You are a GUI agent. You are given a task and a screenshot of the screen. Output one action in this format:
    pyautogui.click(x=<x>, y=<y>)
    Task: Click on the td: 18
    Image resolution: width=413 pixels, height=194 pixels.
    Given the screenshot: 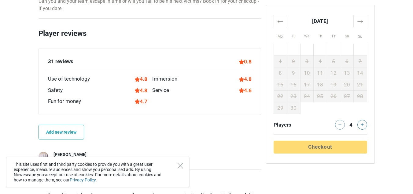 What is the action you would take?
    pyautogui.click(x=320, y=84)
    